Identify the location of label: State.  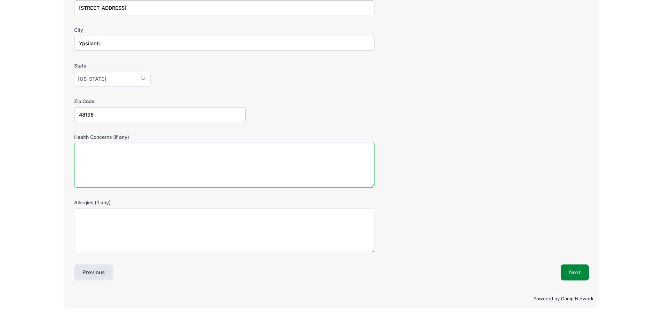
(160, 66).